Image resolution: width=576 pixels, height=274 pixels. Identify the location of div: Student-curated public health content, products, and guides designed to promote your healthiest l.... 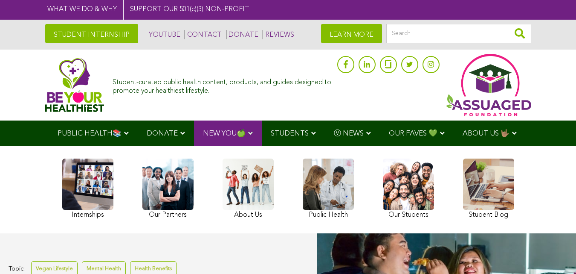
(223, 84).